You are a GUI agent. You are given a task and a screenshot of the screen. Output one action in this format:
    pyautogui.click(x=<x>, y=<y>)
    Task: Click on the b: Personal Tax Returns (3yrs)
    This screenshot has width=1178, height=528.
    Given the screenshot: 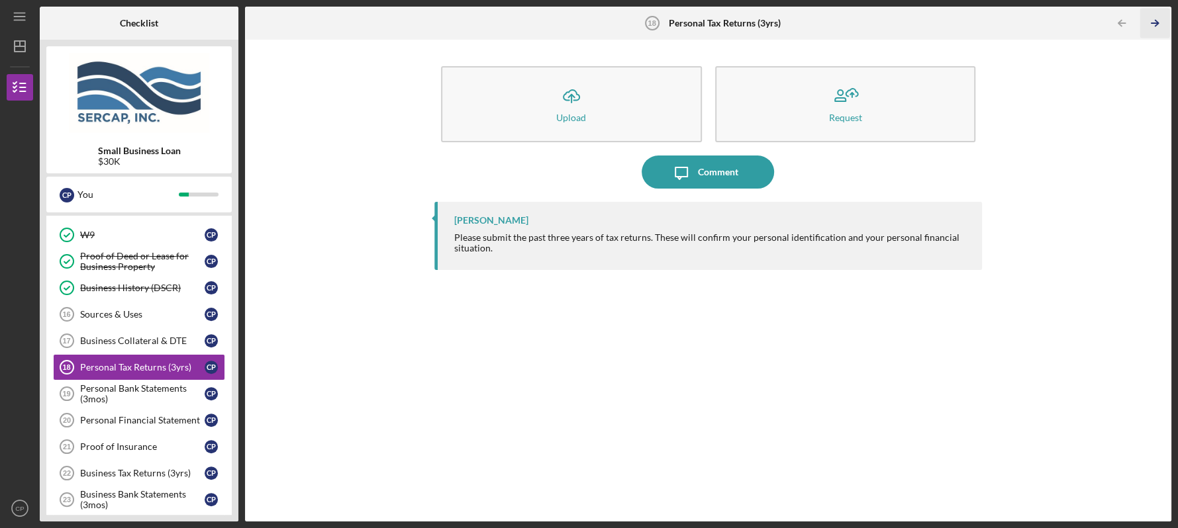 What is the action you would take?
    pyautogui.click(x=724, y=23)
    